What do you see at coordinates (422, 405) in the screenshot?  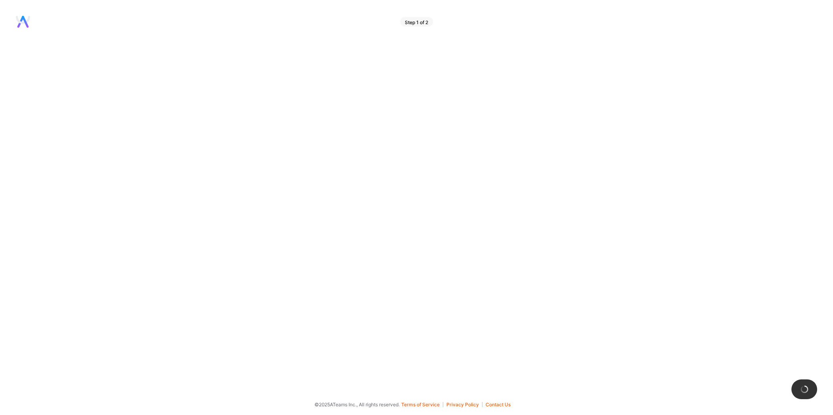 I see `button: Terms of Service` at bounding box center [422, 405].